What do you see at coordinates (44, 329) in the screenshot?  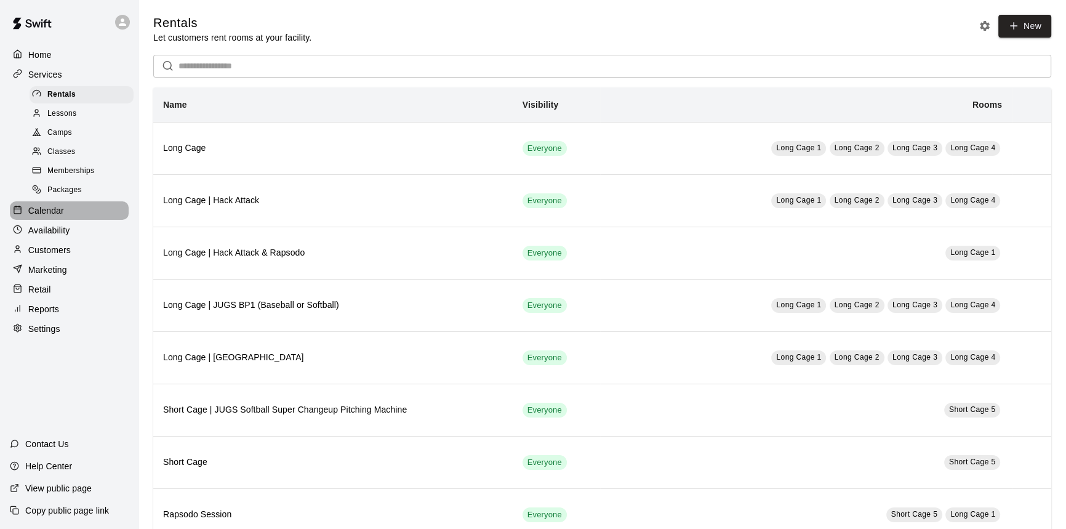 I see `p: Settings` at bounding box center [44, 329].